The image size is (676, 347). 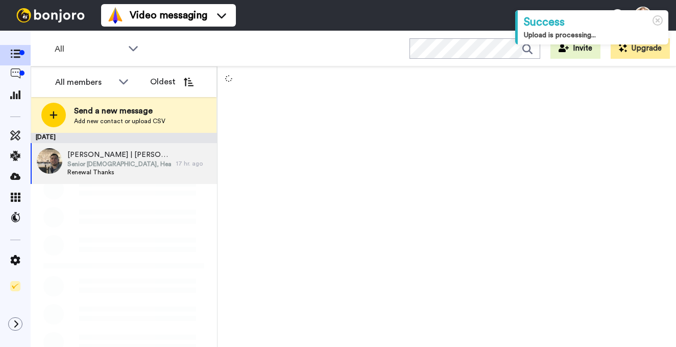 I want to click on span: Renewal Thanks, so click(x=119, y=172).